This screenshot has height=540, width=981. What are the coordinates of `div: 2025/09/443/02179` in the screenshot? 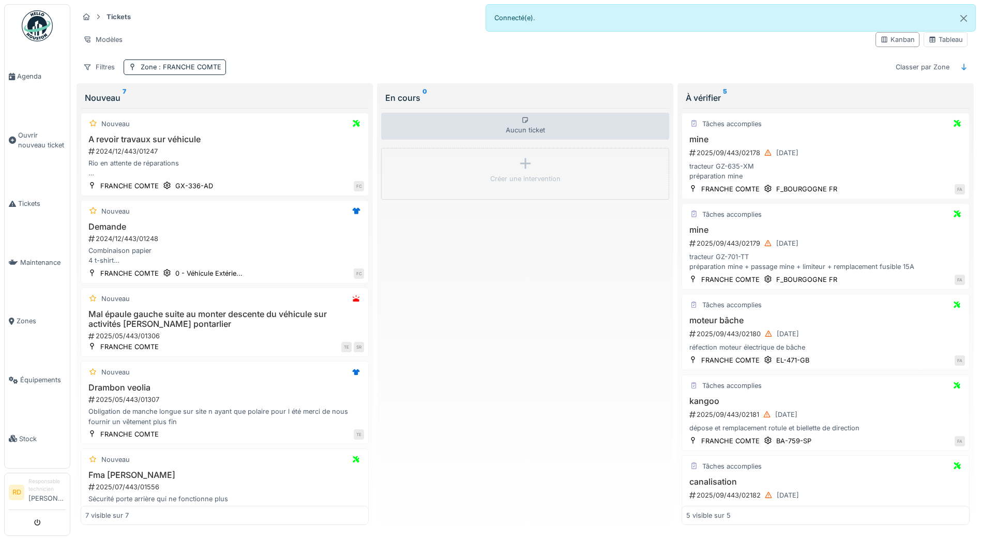 It's located at (827, 243).